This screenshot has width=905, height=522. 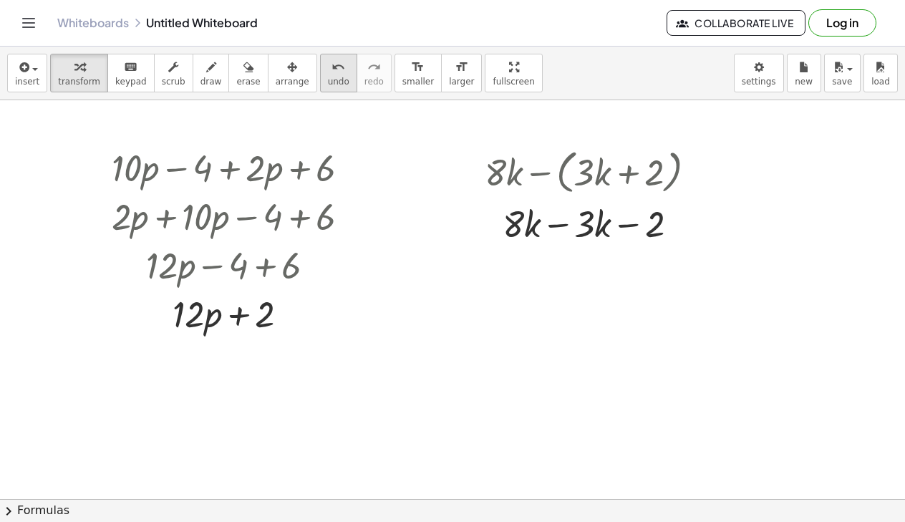 I want to click on button: draw, so click(x=211, y=73).